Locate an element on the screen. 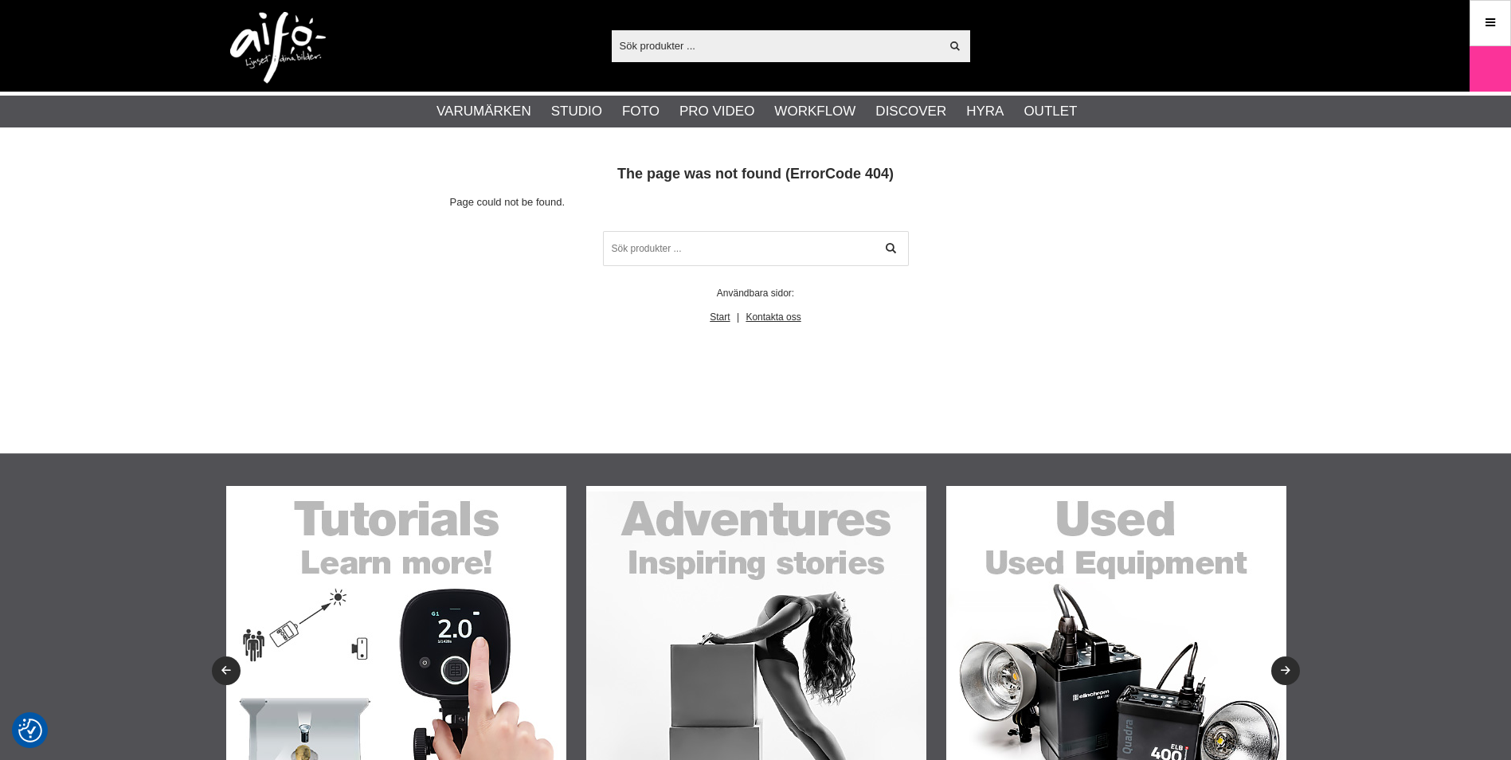 Image resolution: width=1511 pixels, height=760 pixels. a: Sök is located at coordinates (891, 249).